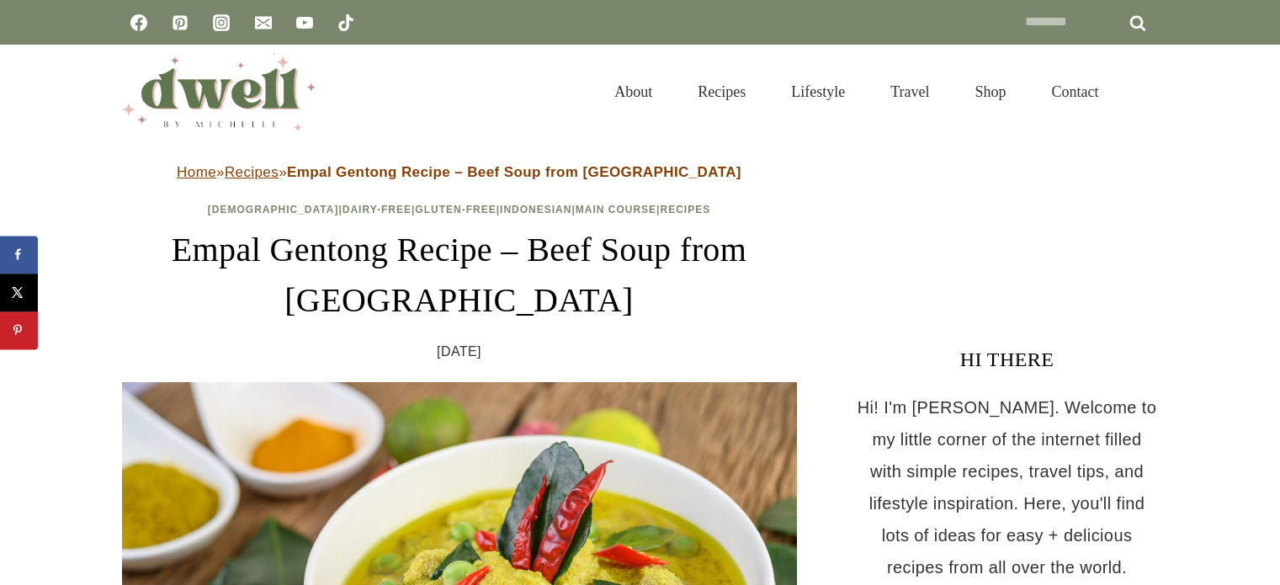 This screenshot has height=585, width=1280. What do you see at coordinates (221, 23) in the screenshot?
I see `a: Instagram` at bounding box center [221, 23].